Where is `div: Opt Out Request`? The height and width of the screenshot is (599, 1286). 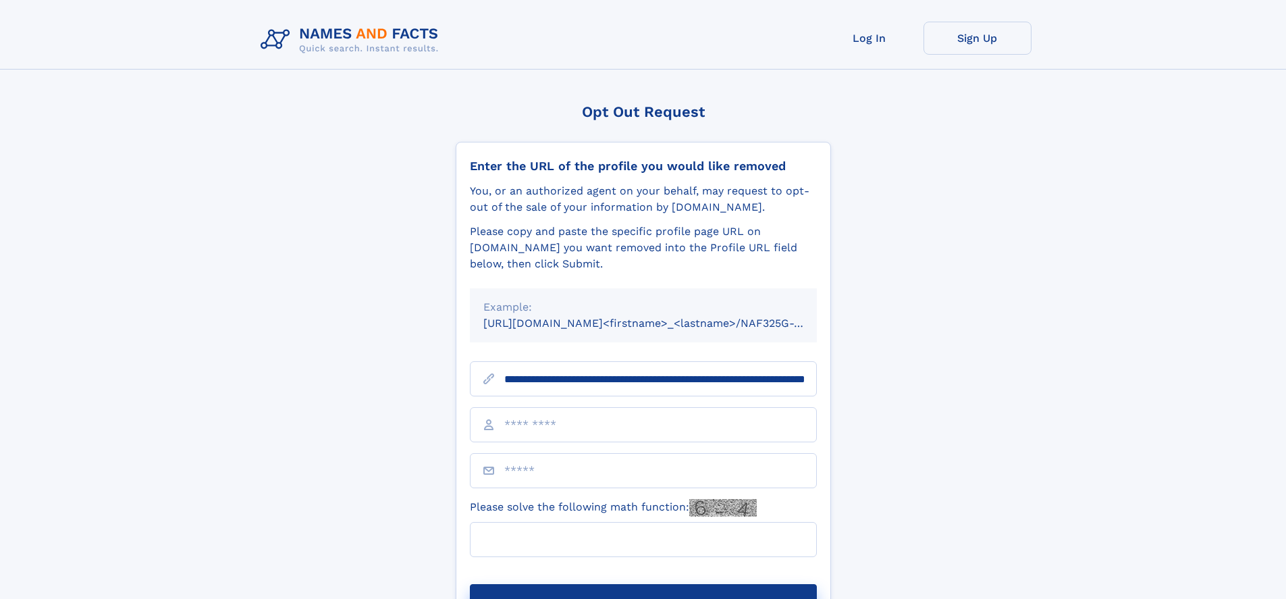 div: Opt Out Request is located at coordinates (643, 111).